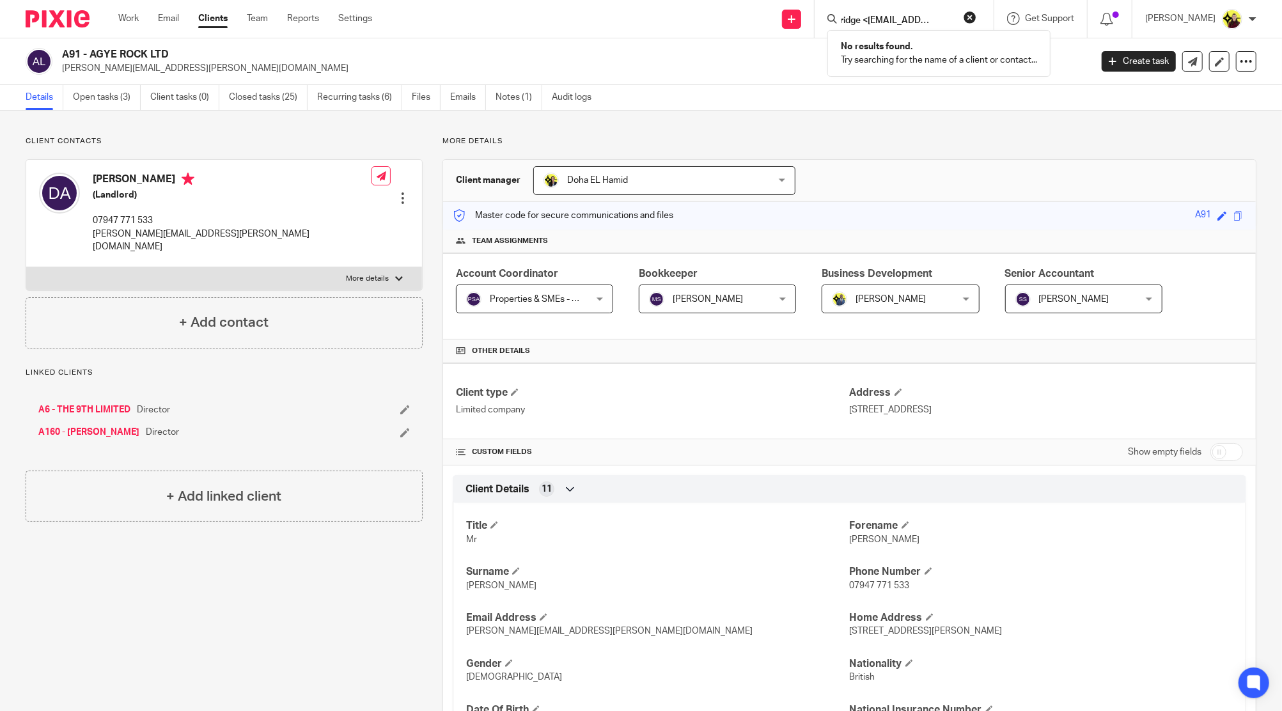 The height and width of the screenshot is (711, 1282). What do you see at coordinates (185, 97) in the screenshot?
I see `a: Client tasks (0)` at bounding box center [185, 97].